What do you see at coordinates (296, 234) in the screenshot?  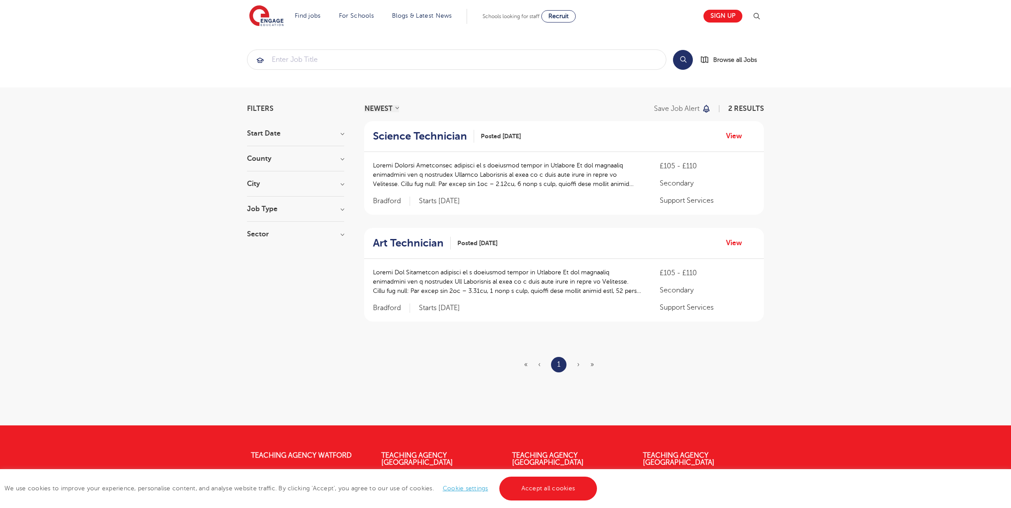 I see `h3: Sector` at bounding box center [296, 234].